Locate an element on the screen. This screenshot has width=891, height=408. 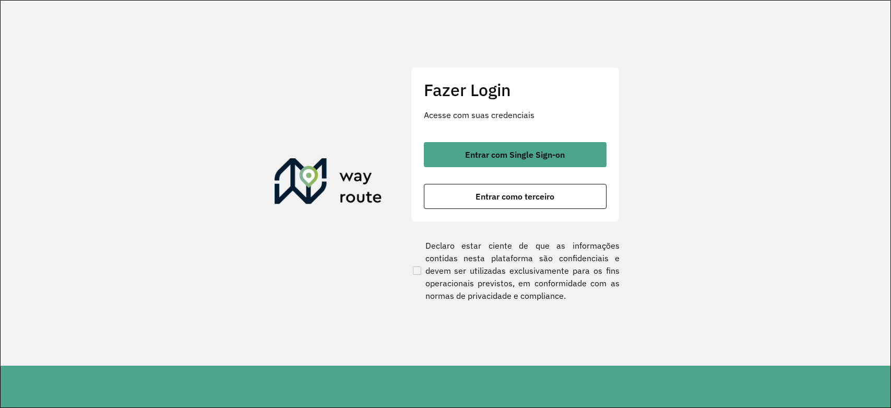
p: Acesse com suas credenciais is located at coordinates (515, 115).